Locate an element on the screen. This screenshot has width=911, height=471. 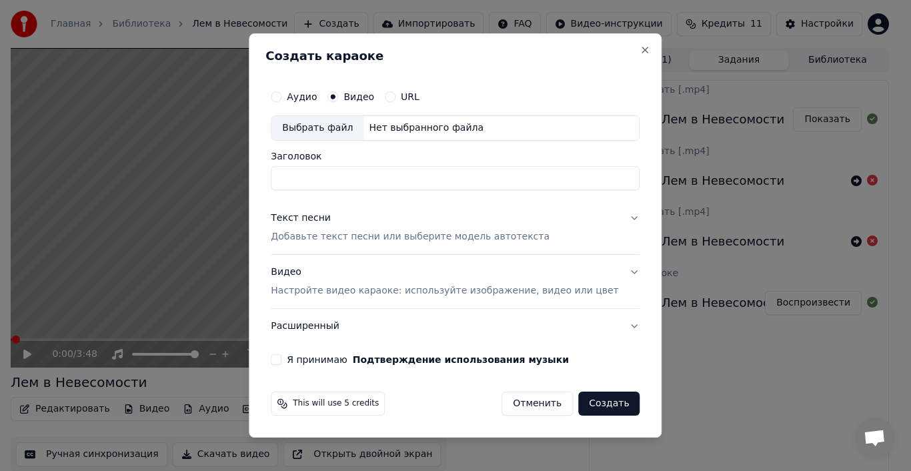
button: Создать is located at coordinates (609, 404).